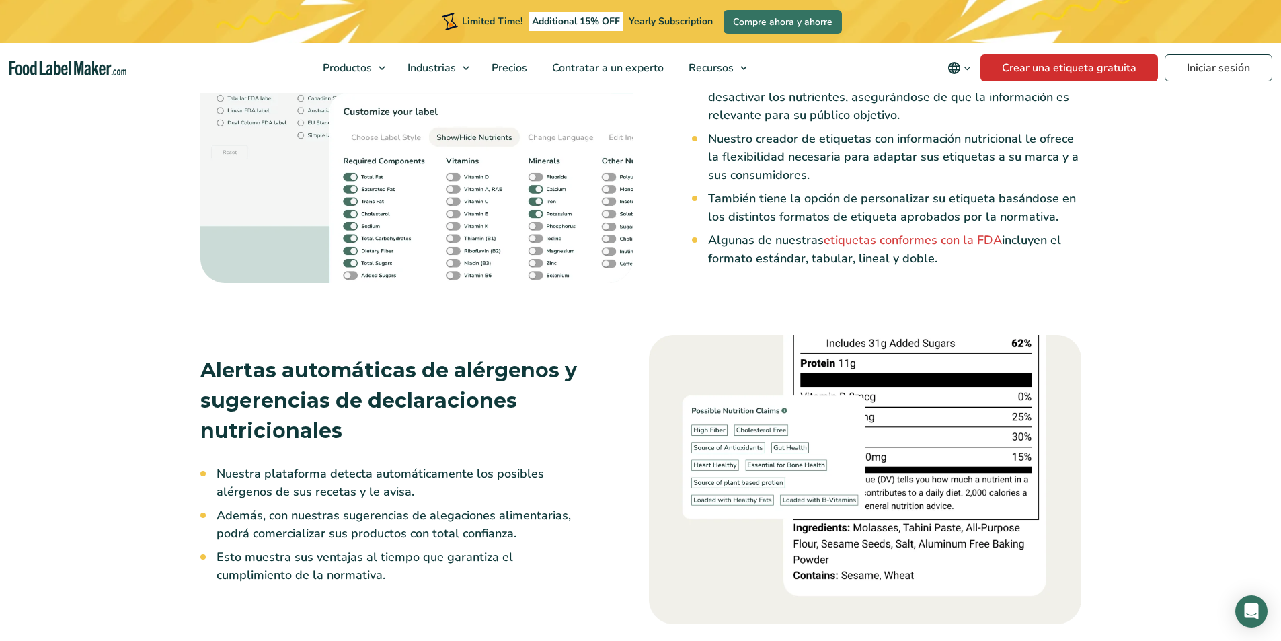 The height and width of the screenshot is (641, 1281). Describe the element at coordinates (403, 524) in the screenshot. I see `li: Además, con nuestras sugerencias de alegaciones alimentarias, podrá comercializar sus productos c...` at that location.